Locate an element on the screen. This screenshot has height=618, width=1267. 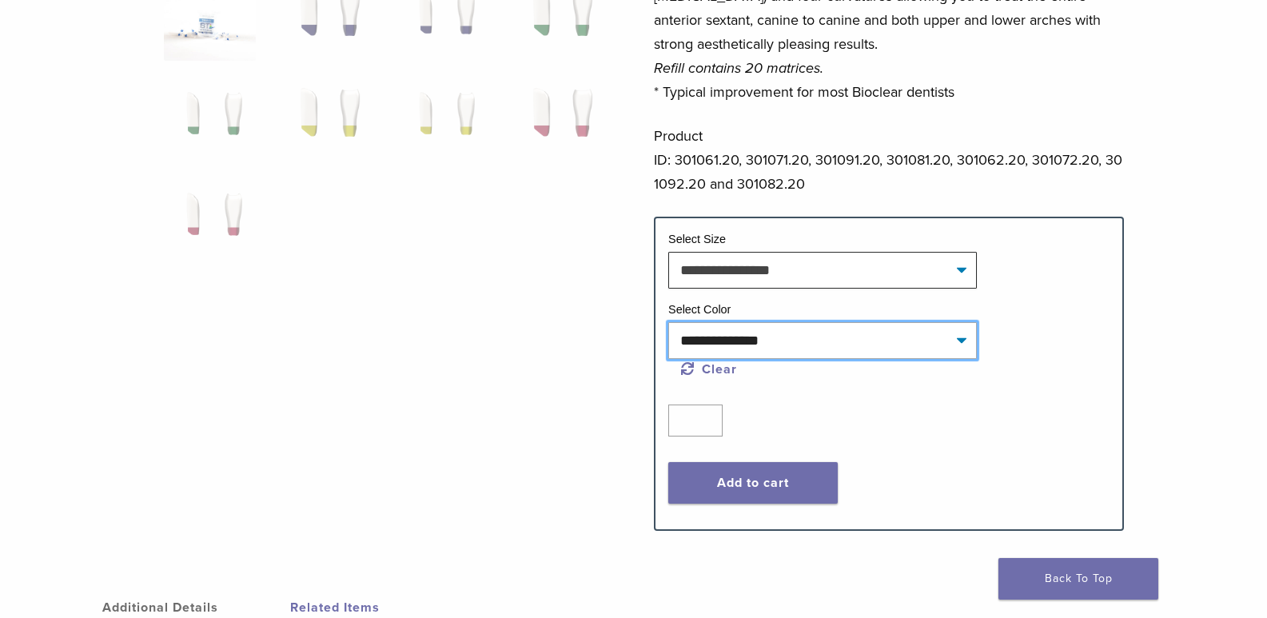
img: BT Matrix Series - Image 9 is located at coordinates (209, 222).